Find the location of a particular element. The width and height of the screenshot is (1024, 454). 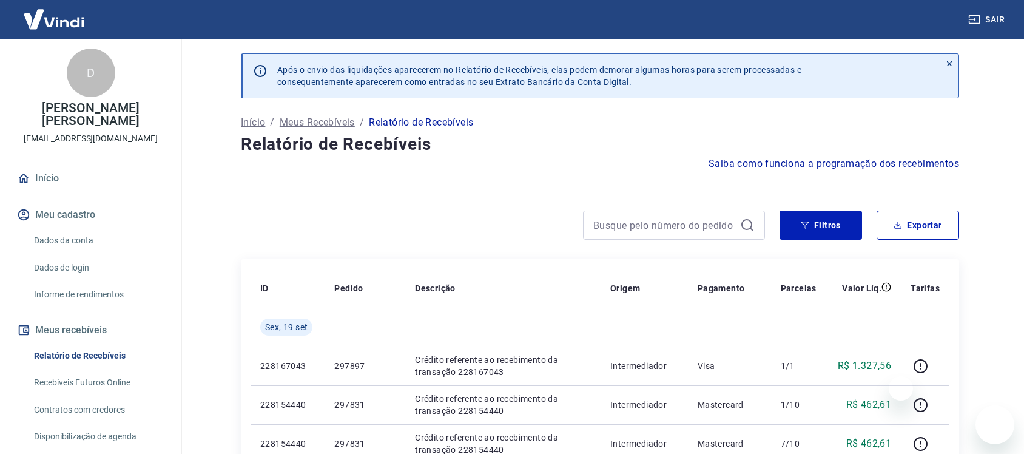

p: Parcelas is located at coordinates (798, 288).